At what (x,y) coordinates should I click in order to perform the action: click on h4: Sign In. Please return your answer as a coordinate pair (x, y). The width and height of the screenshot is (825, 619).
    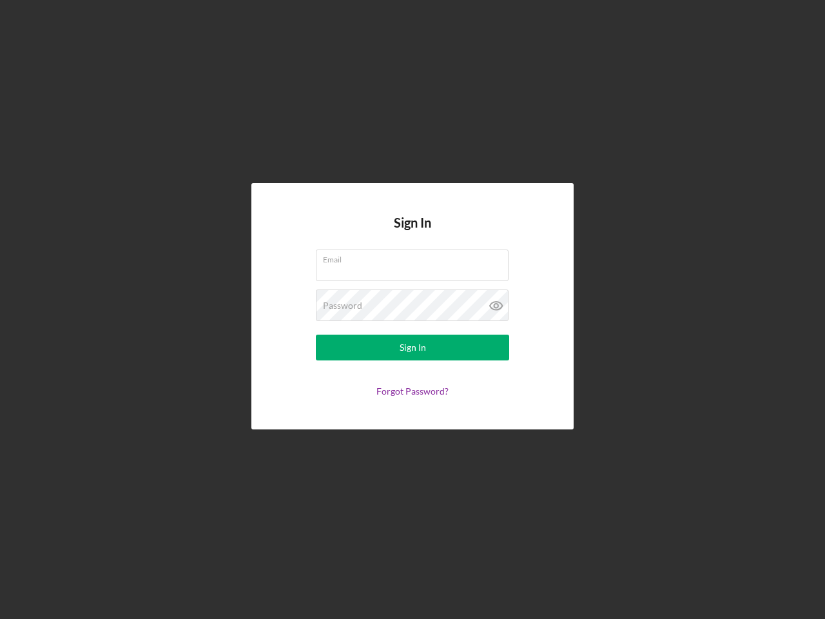
    Looking at the image, I should click on (412, 232).